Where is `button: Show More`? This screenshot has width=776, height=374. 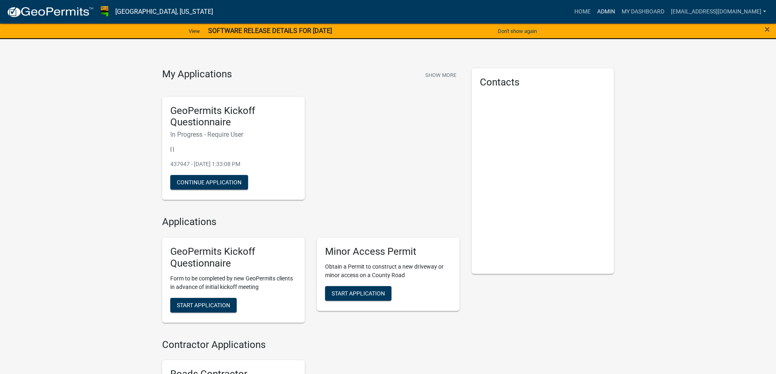 button: Show More is located at coordinates (441, 75).